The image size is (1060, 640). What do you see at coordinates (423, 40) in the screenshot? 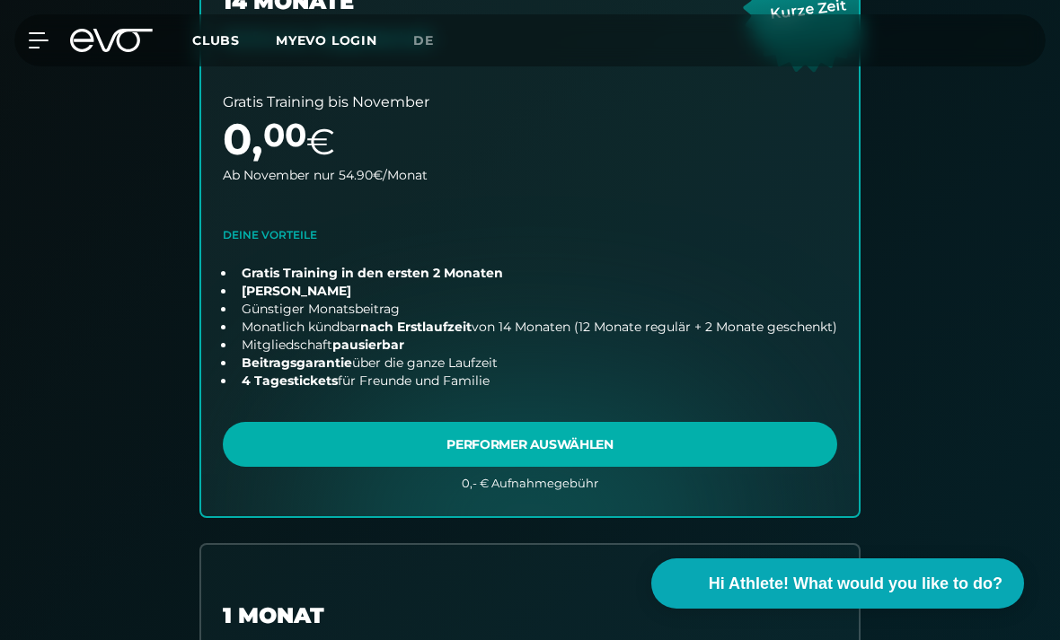
I see `span: de` at bounding box center [423, 40].